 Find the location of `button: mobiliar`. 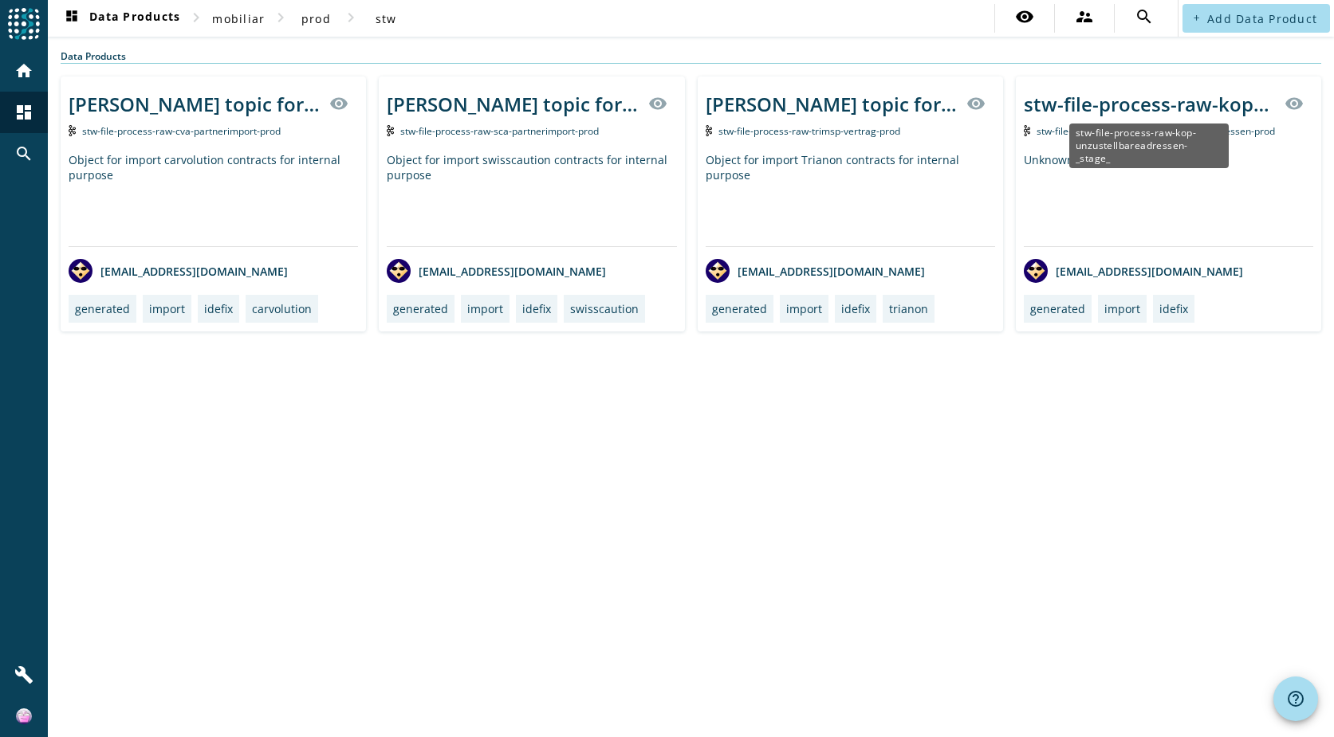

button: mobiliar is located at coordinates (238, 18).